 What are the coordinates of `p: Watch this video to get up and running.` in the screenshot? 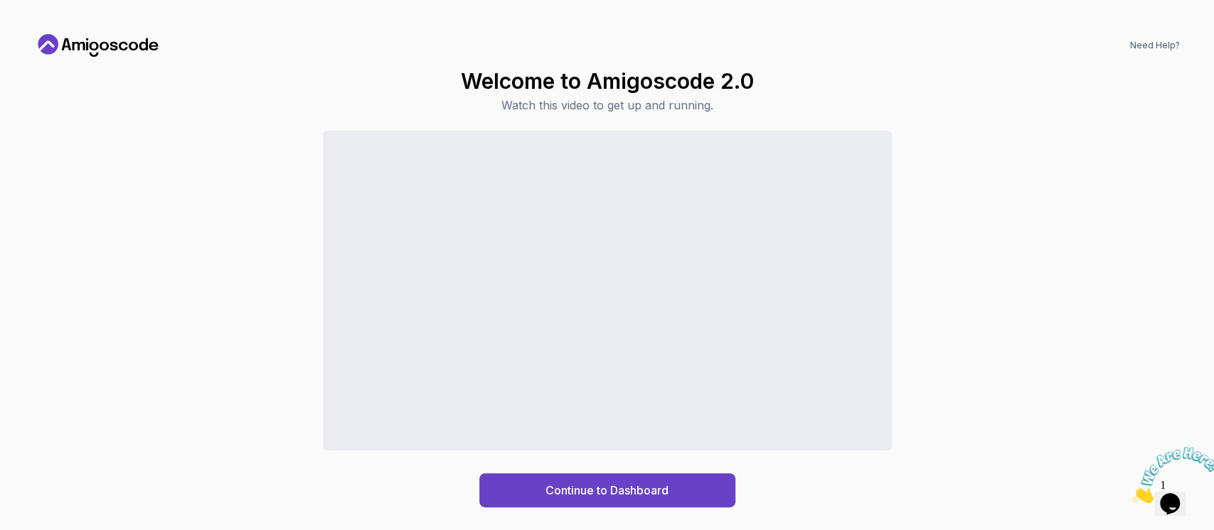 It's located at (607, 105).